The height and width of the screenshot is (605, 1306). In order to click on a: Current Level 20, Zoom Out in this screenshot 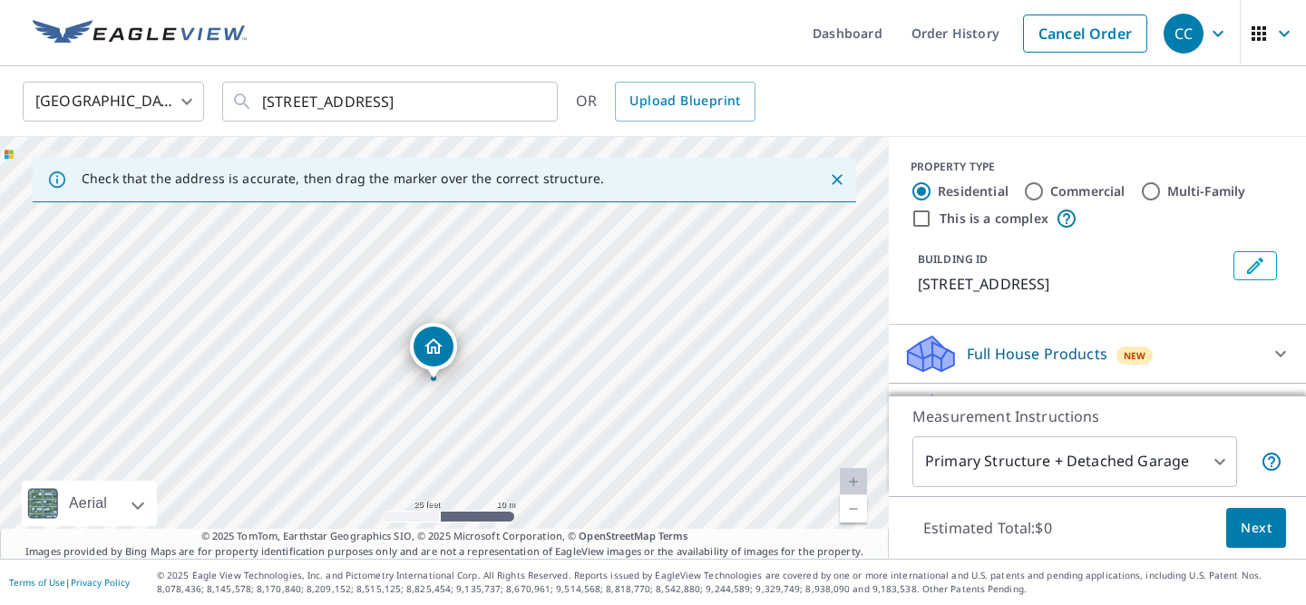, I will do `click(854, 509)`.